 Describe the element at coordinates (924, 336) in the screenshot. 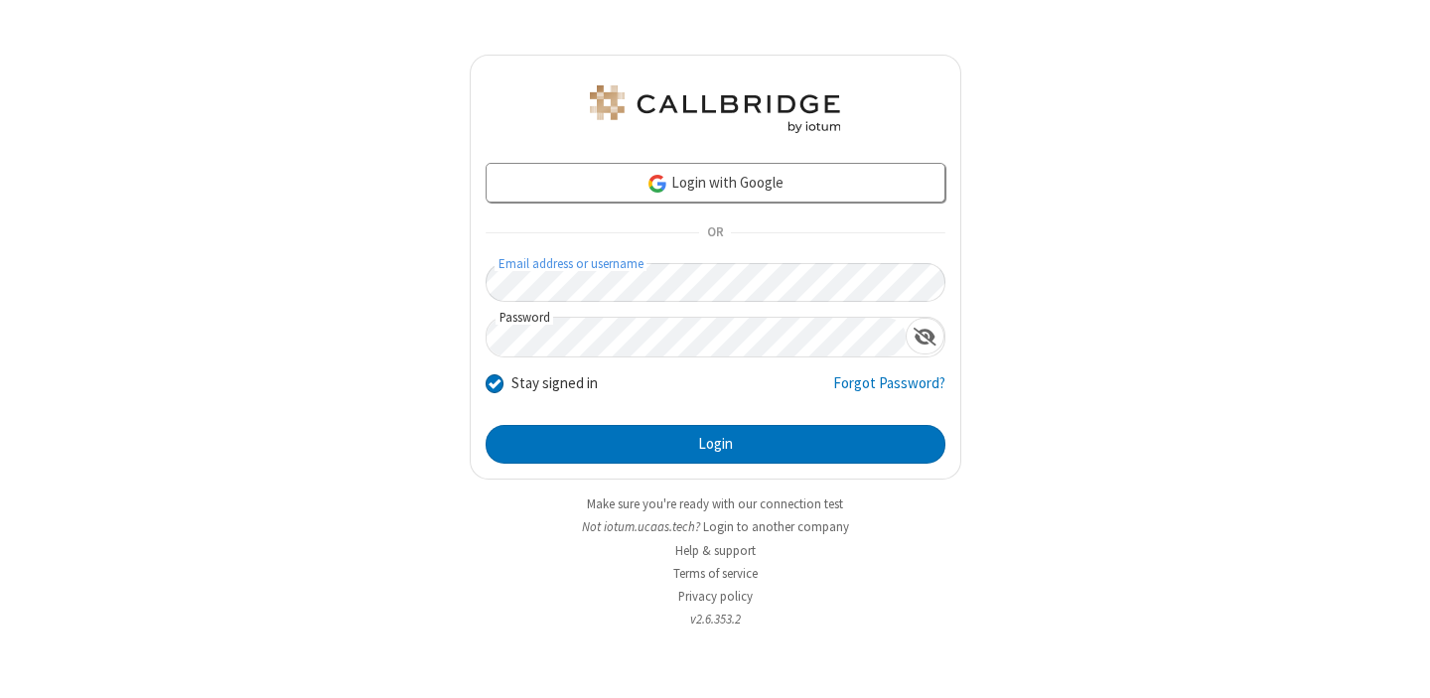

I see `div: Show password` at that location.